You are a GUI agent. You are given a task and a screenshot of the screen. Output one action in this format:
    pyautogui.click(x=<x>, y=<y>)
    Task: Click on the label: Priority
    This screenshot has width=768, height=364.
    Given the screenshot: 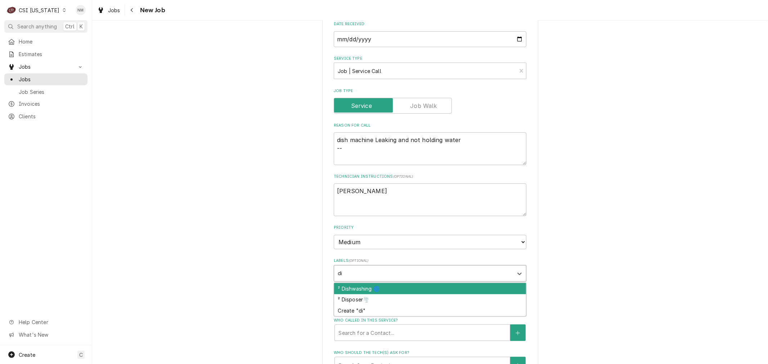 What is the action you would take?
    pyautogui.click(x=430, y=228)
    